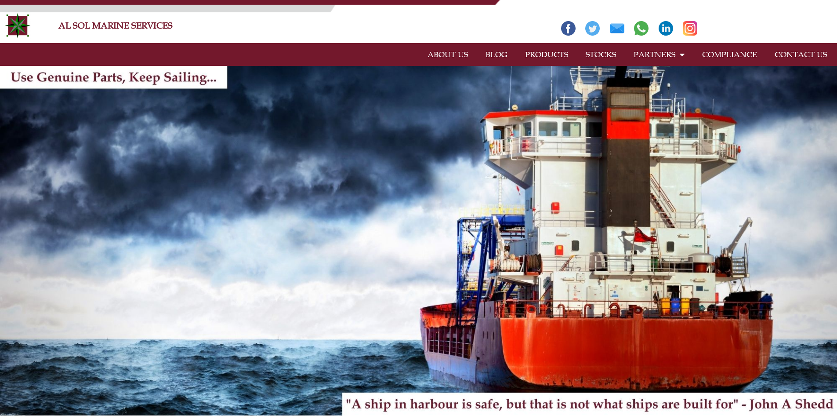 The image size is (837, 419). Describe the element at coordinates (448, 54) in the screenshot. I see `a: ABOUT US` at that location.